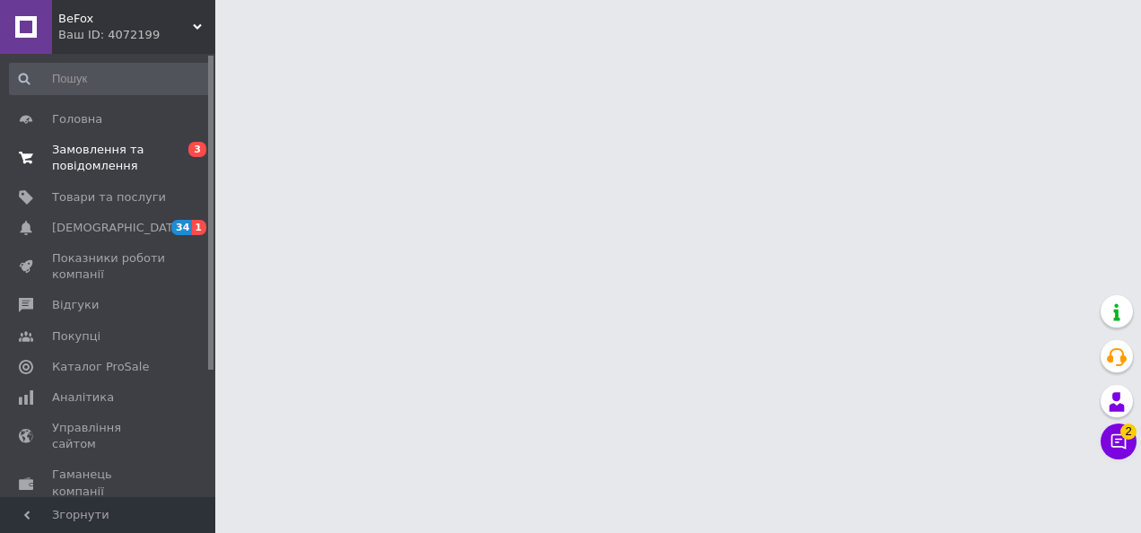  I want to click on span: Покупці, so click(76, 336).